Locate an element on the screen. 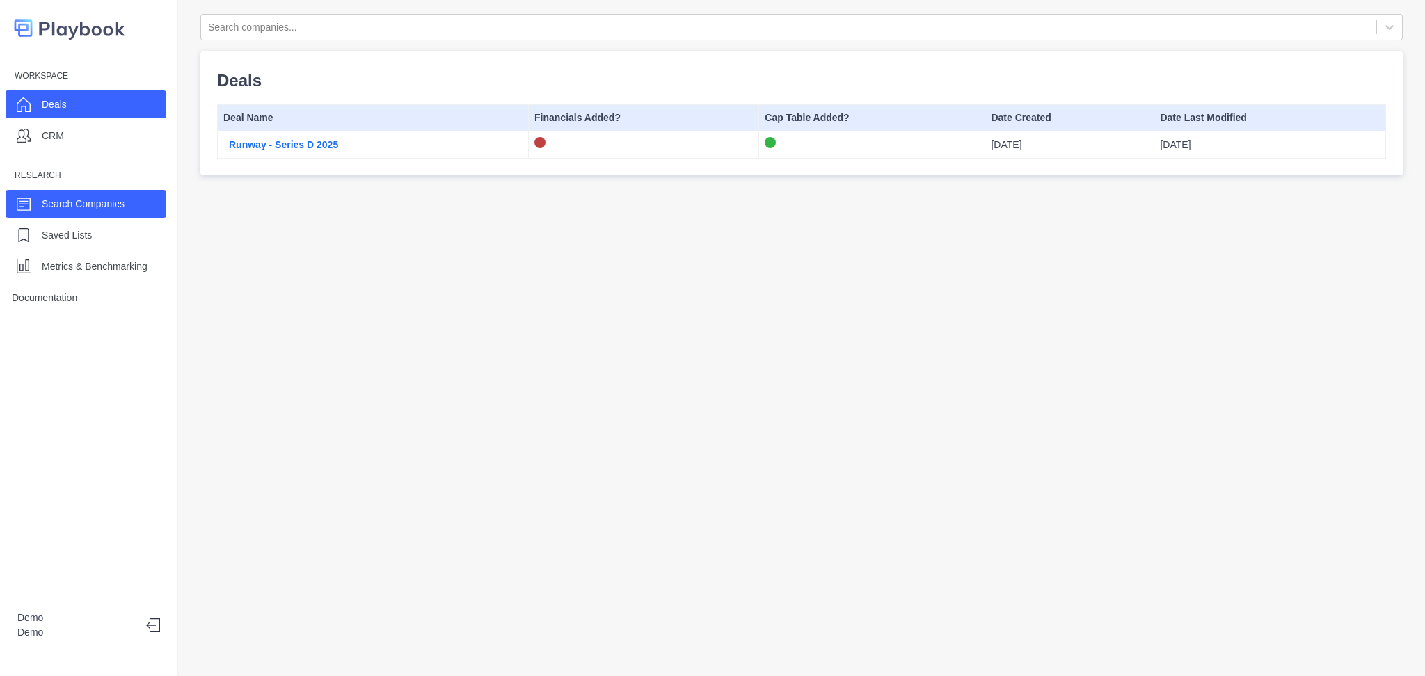 This screenshot has width=1425, height=676. th: Deal Name is located at coordinates (373, 118).